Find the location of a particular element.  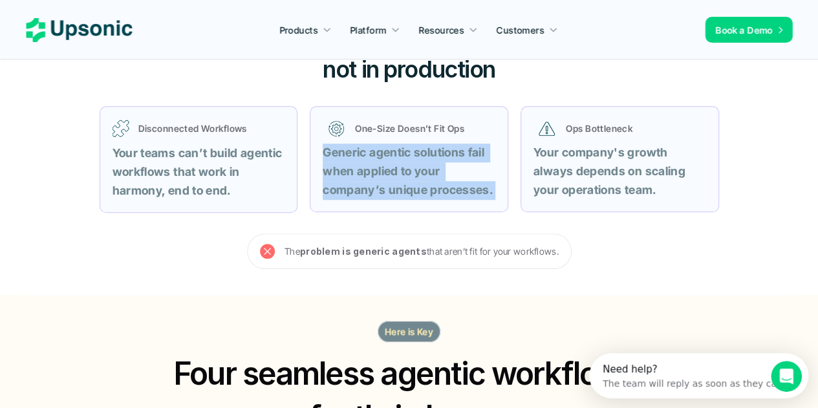

p: One-Size Doesn’t Fit Ops is located at coordinates (422, 128).